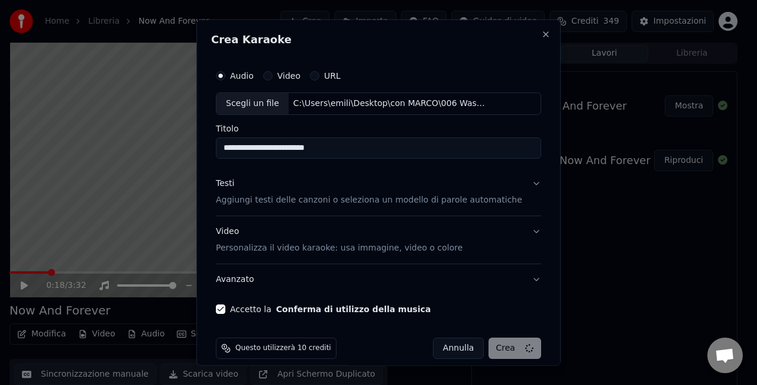 This screenshot has width=757, height=385. Describe the element at coordinates (379, 128) in the screenshot. I see `label: Titolo` at that location.